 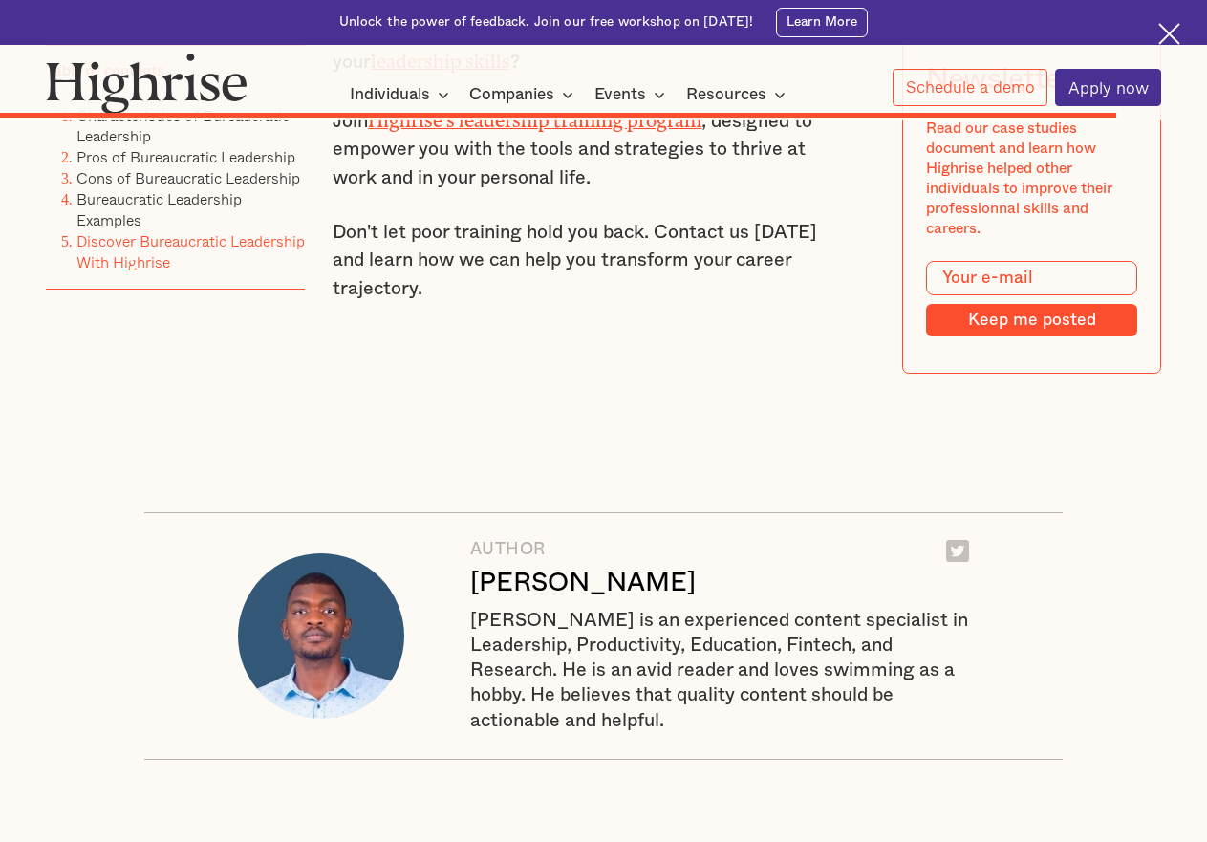 I want to click on div: AUTHOR, so click(x=583, y=550).